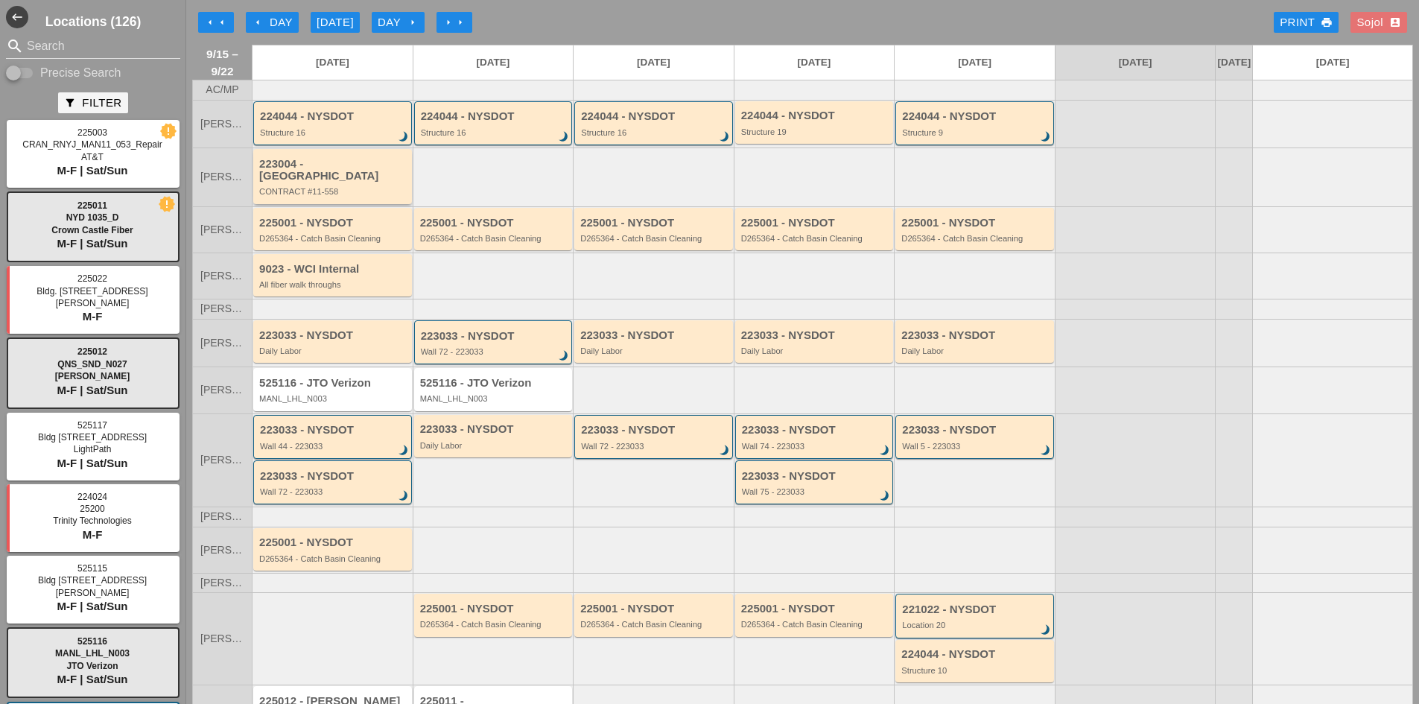 The image size is (1419, 704). I want to click on div: Print, so click(1306, 22).